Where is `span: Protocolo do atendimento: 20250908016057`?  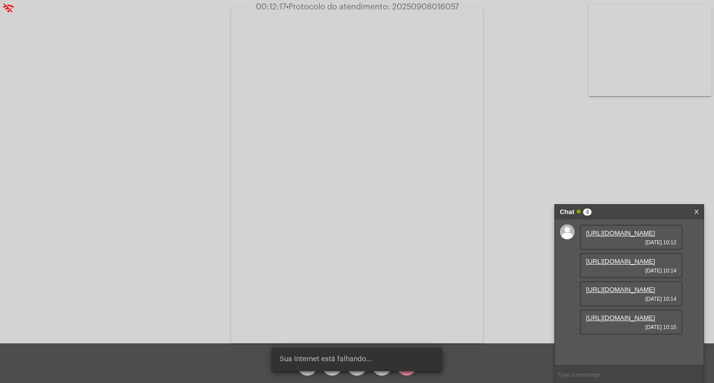 span: Protocolo do atendimento: 20250908016057 is located at coordinates (372, 7).